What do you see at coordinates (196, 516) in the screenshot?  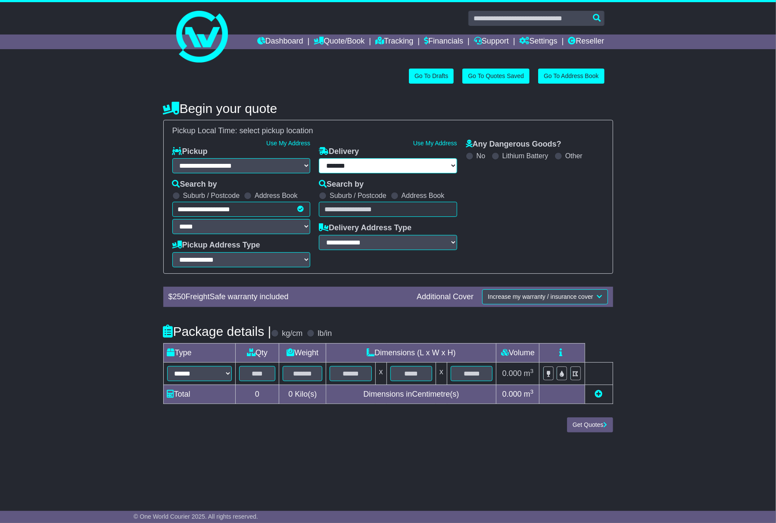 I see `span: © One World Courier 2025. All rights reserved.` at bounding box center [196, 516].